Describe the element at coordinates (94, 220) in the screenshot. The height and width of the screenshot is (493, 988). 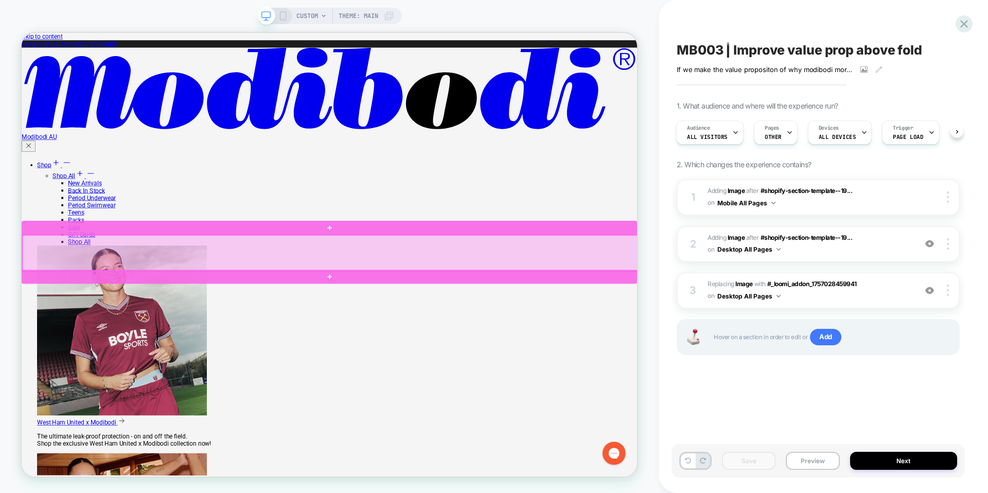
I see `a: Period Underwear` at that location.